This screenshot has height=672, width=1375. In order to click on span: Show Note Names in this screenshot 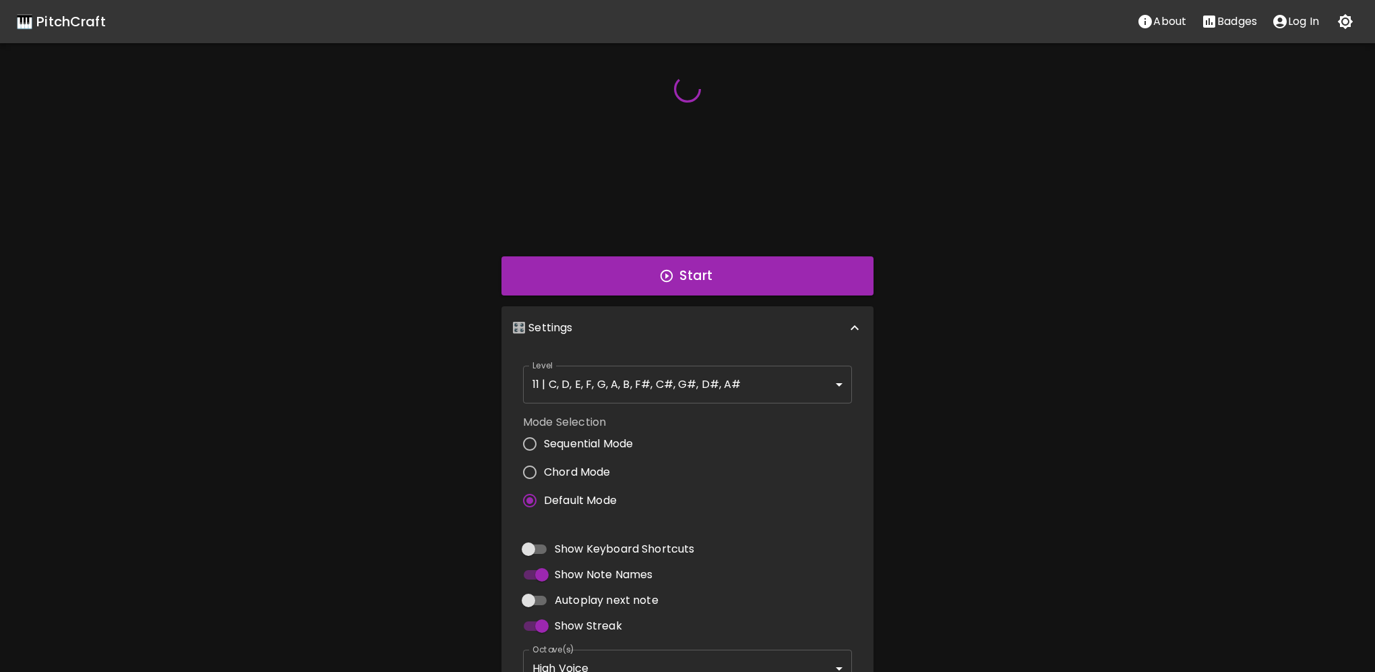, I will do `click(603, 574)`.